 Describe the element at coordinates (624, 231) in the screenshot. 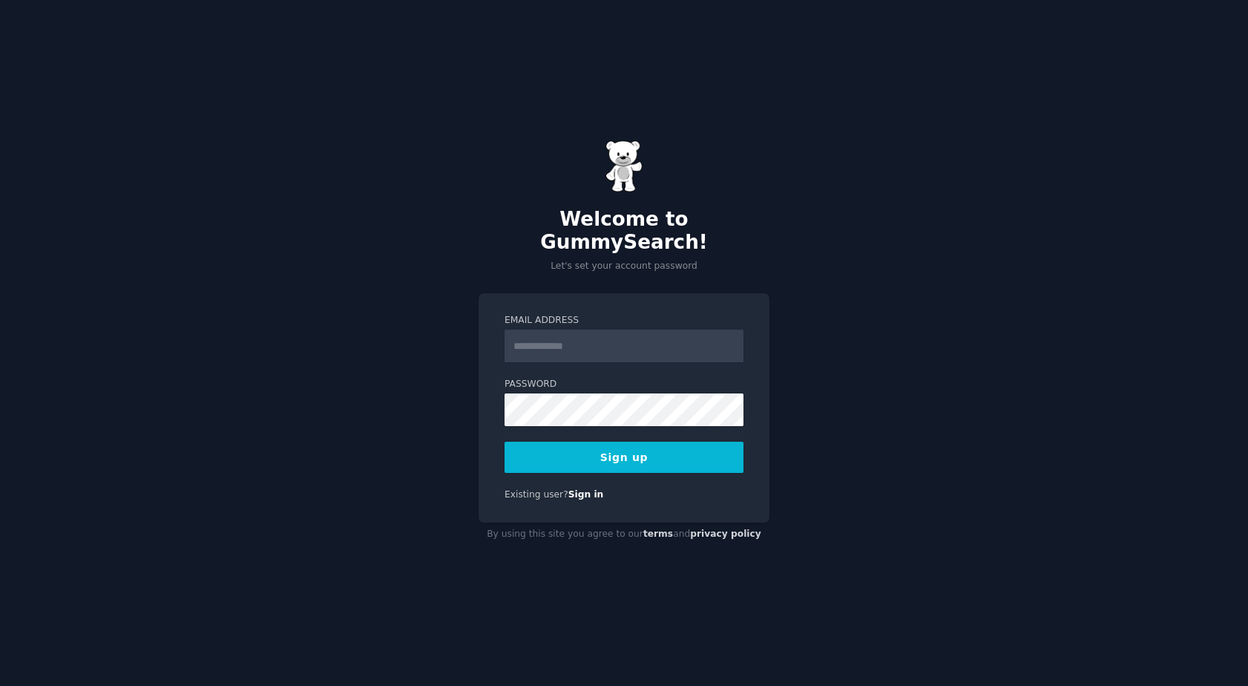

I see `h2: Welcome to GummySearch!` at that location.